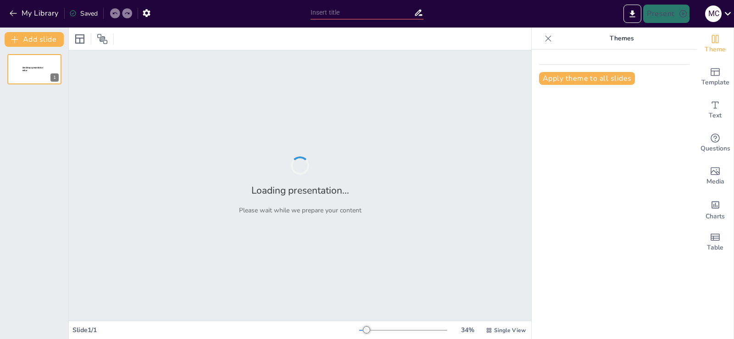 This screenshot has height=339, width=734. What do you see at coordinates (716, 149) in the screenshot?
I see `span: Questions` at bounding box center [716, 149].